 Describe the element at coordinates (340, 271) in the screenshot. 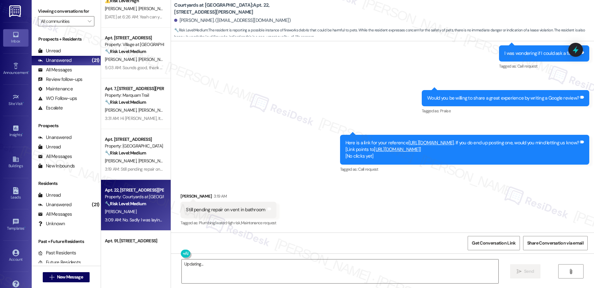

I see `textarea: Updating...` at that location.